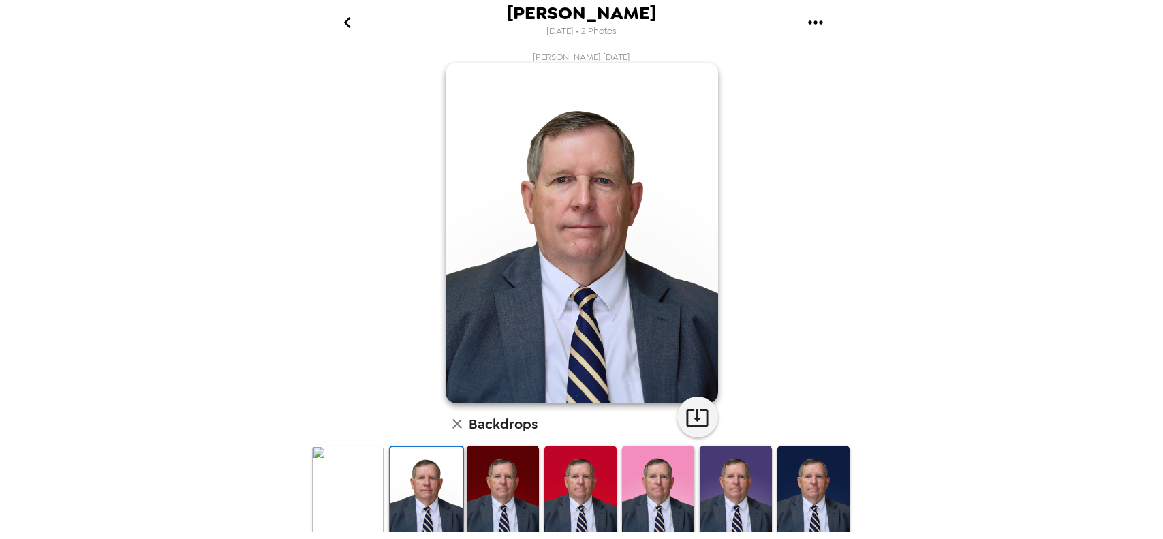  What do you see at coordinates (503, 424) in the screenshot?
I see `h6: Backdrops` at bounding box center [503, 424].